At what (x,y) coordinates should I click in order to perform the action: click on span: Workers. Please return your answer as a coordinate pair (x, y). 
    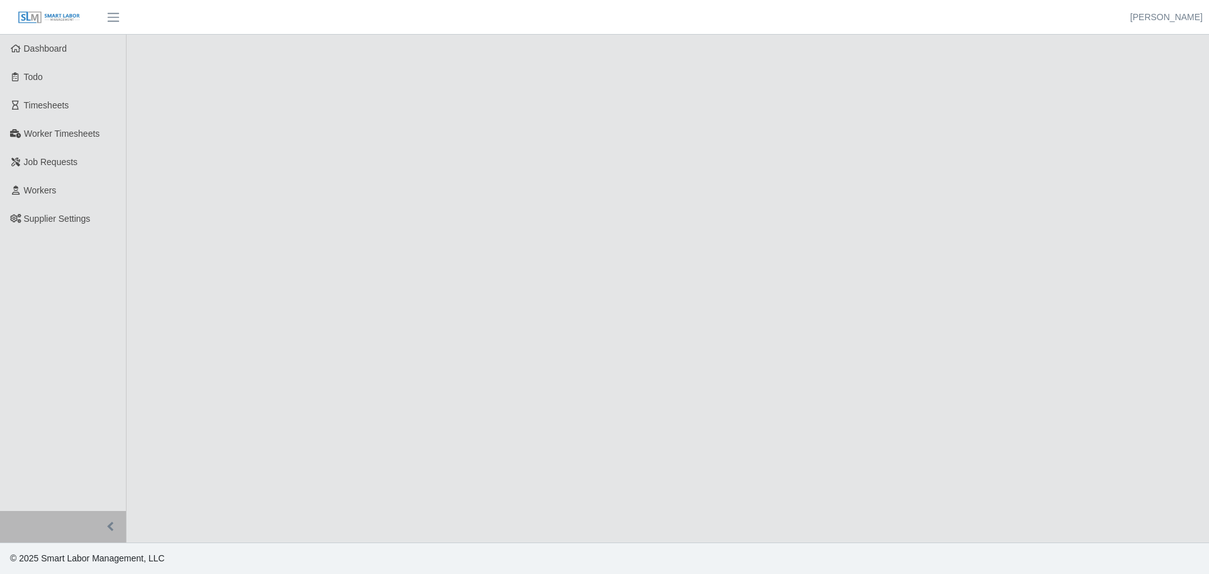
    Looking at the image, I should click on (40, 190).